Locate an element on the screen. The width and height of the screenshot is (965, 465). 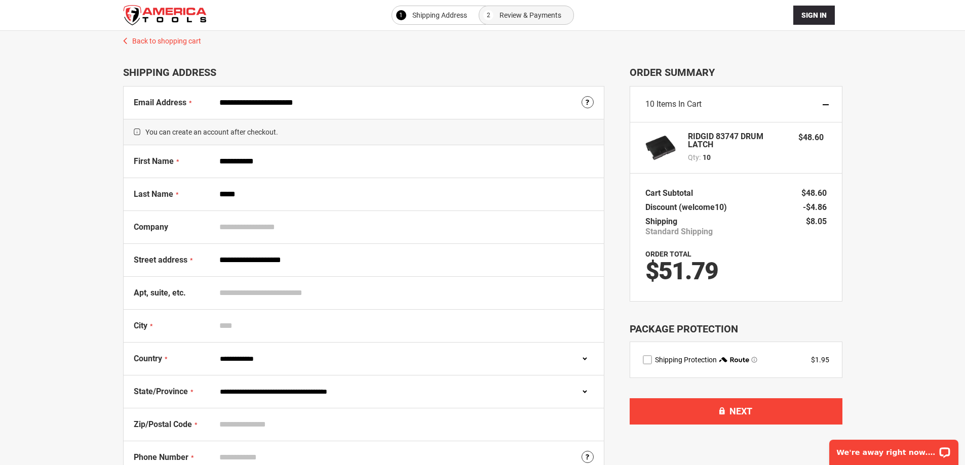
span: Zip/Postal Code is located at coordinates (163, 424).